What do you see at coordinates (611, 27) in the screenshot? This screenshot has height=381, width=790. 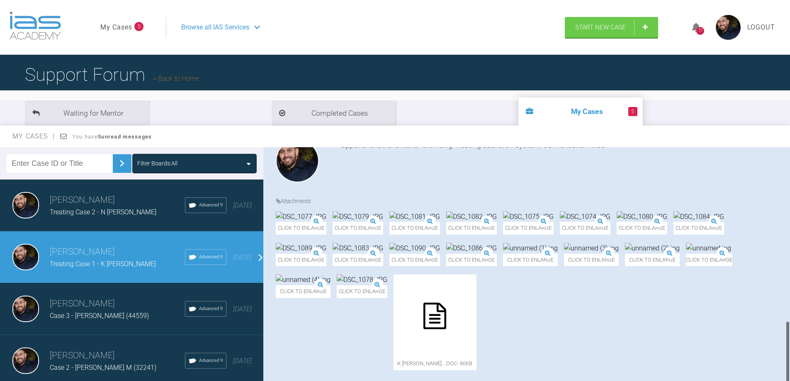 I see `a: Start New Case` at bounding box center [611, 27].